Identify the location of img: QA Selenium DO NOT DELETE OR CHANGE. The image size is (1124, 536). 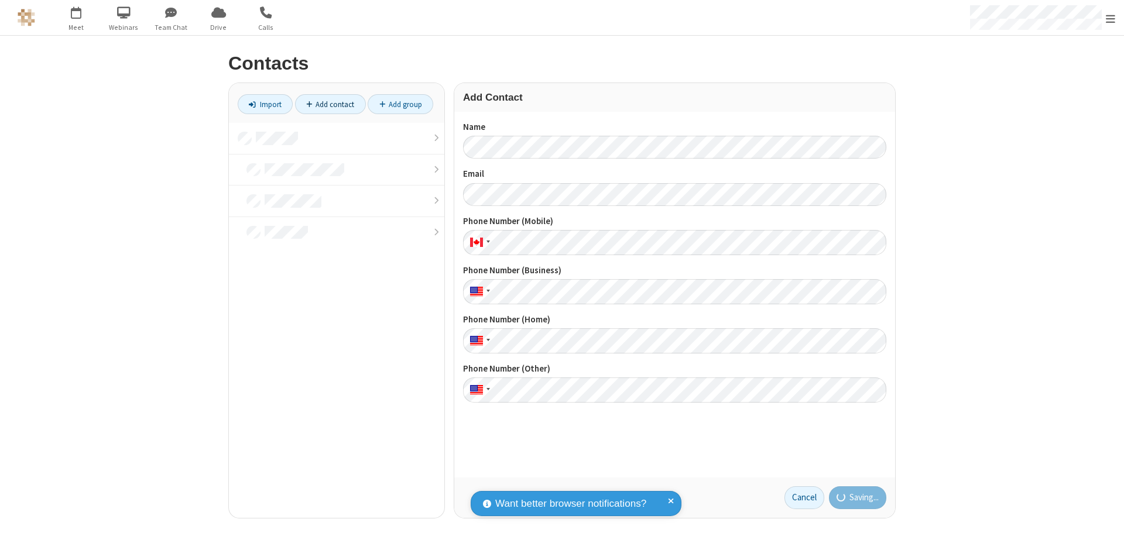
(26, 18).